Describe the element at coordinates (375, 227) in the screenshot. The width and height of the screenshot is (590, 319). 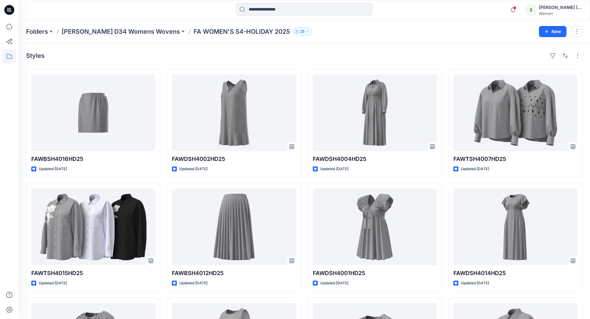
I see `a: FAWDSH4001HD25` at that location.